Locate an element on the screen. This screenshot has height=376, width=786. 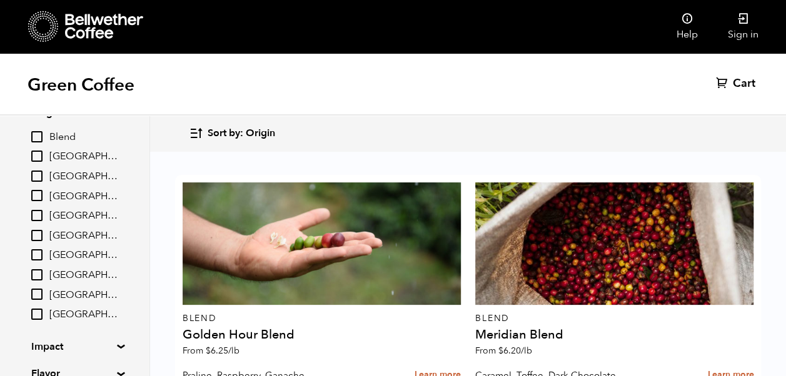
h4: Meridian Blend is located at coordinates (614, 335).